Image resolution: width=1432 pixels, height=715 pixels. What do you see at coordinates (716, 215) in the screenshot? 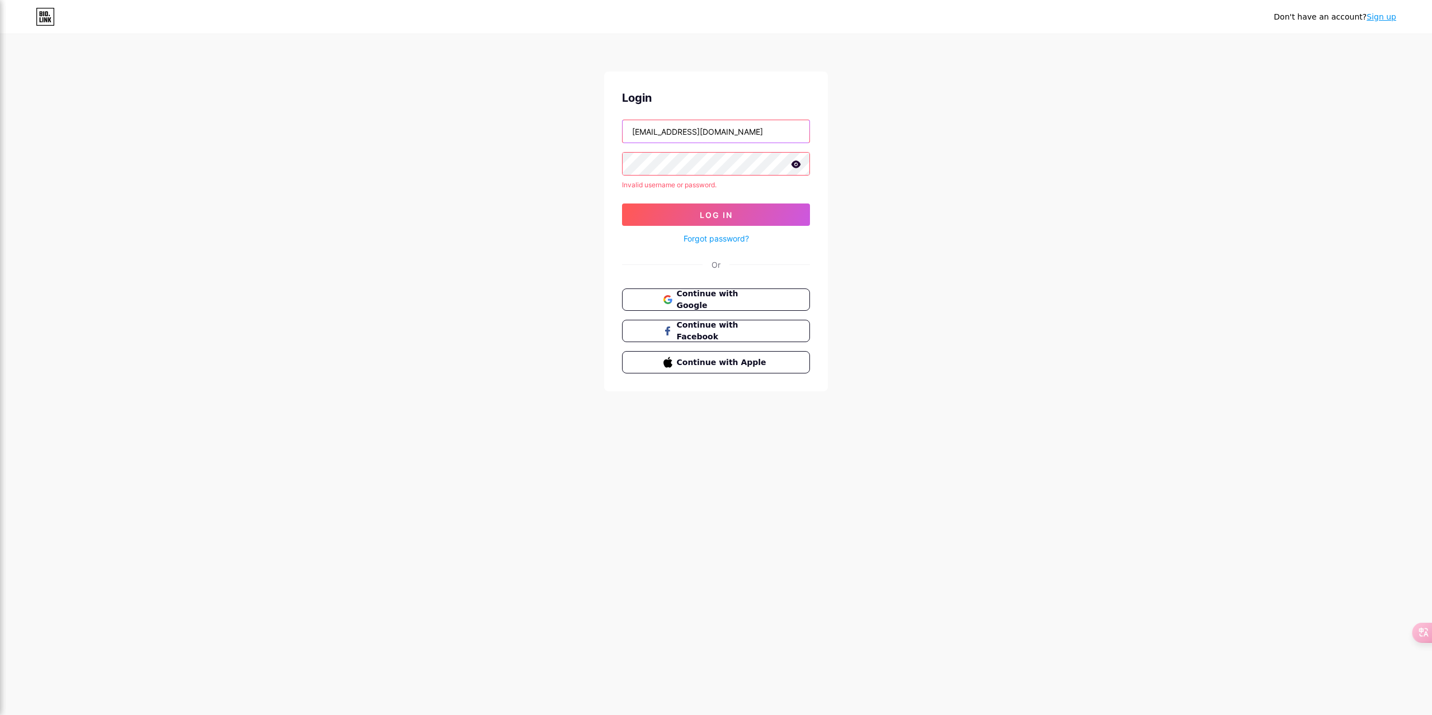
I see `span: Log In` at bounding box center [716, 215].